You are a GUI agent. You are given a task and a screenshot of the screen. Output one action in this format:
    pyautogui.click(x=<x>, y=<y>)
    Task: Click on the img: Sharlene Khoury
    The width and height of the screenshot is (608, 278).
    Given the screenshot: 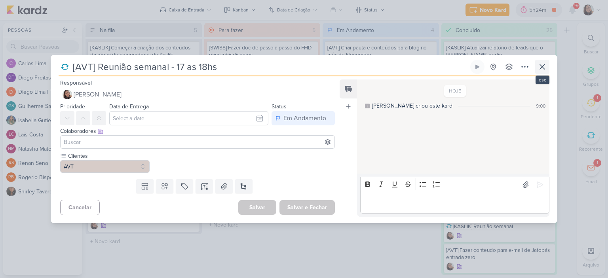 What is the action you would take?
    pyautogui.click(x=67, y=95)
    